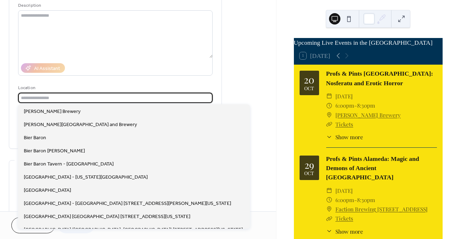 Image resolution: width=460 pixels, height=239 pixels. I want to click on button: Cancel, so click(33, 225).